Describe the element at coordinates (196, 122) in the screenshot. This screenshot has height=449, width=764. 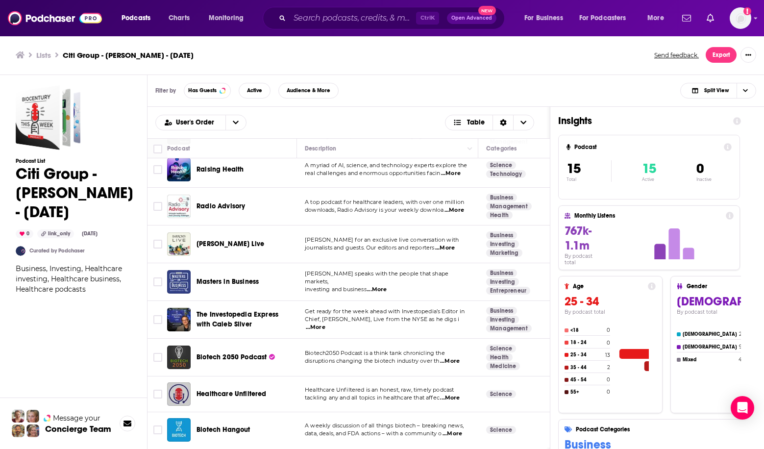
I see `span: User's Order` at that location.